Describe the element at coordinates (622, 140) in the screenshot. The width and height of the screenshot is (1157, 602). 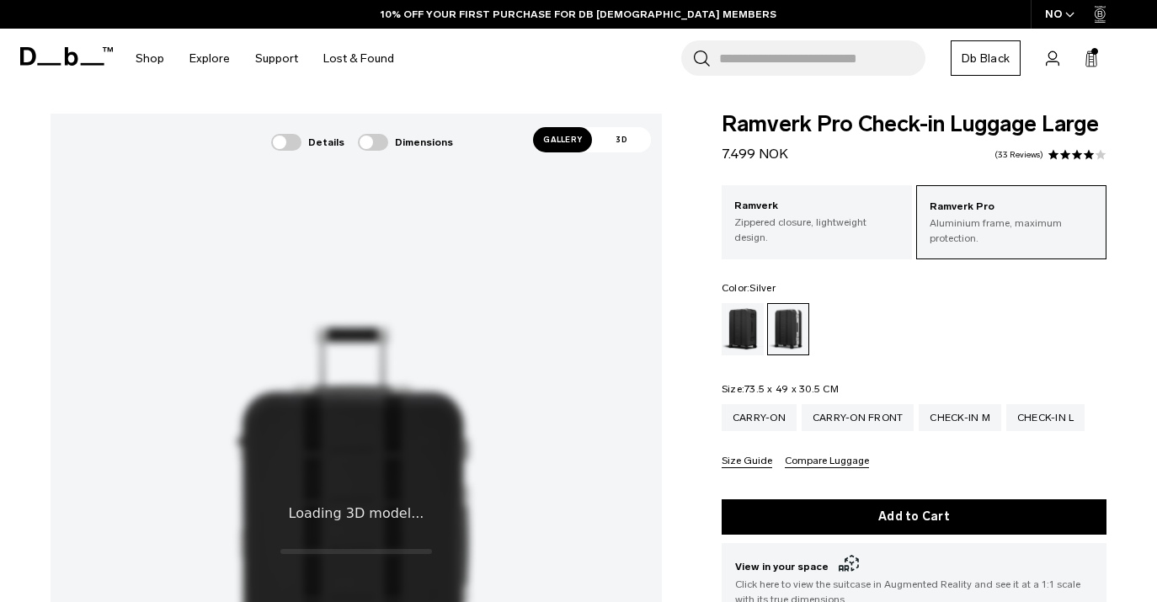
I see `span: 3D` at that location.